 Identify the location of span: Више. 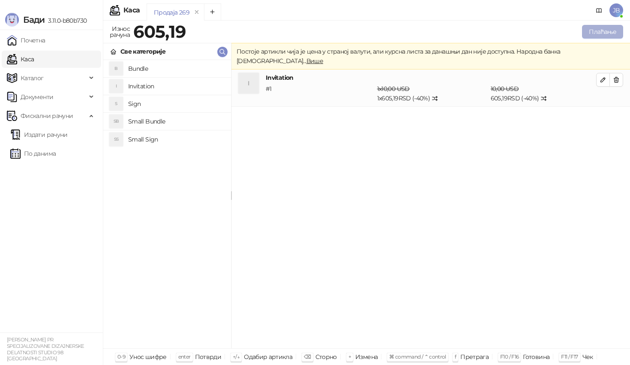
(315, 61).